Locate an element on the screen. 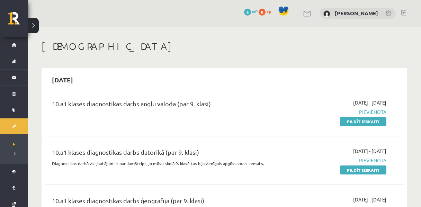 The height and width of the screenshot is (207, 421). a: 0 xp is located at coordinates (267, 11).